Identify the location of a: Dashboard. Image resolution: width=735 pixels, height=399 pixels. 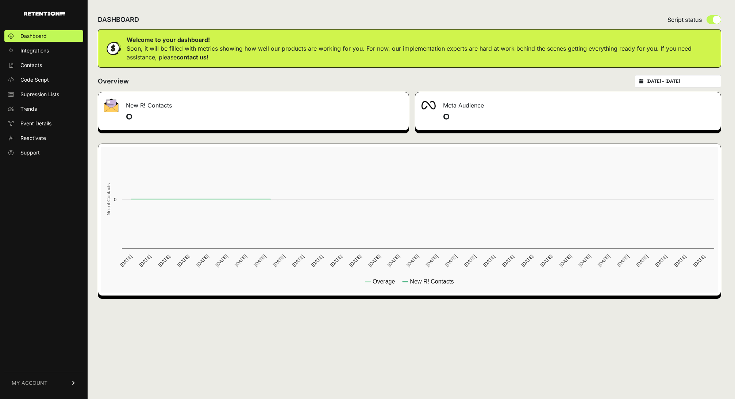
(44, 36).